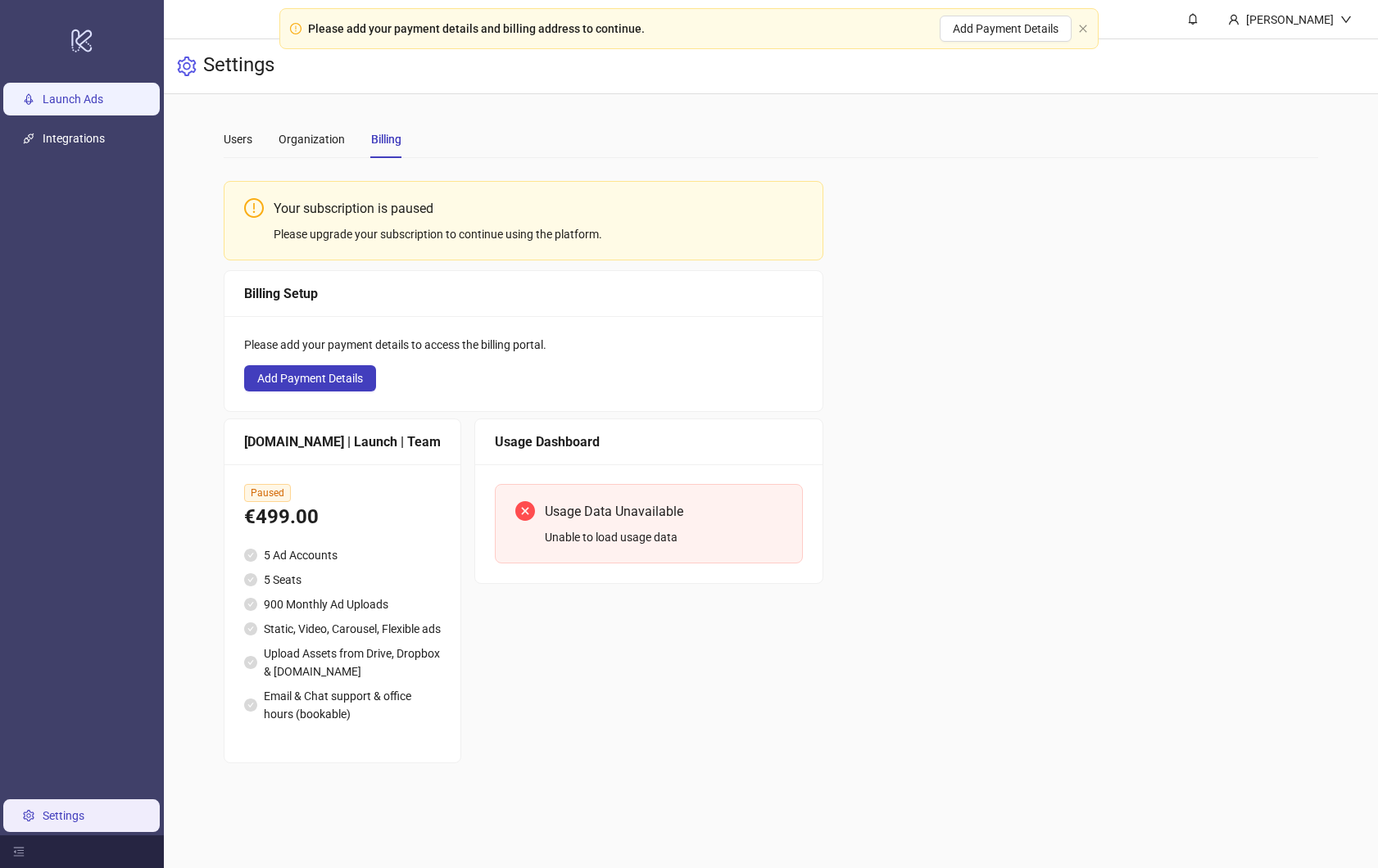 The width and height of the screenshot is (1378, 868). Describe the element at coordinates (187, 66) in the screenshot. I see `span: setting` at that location.